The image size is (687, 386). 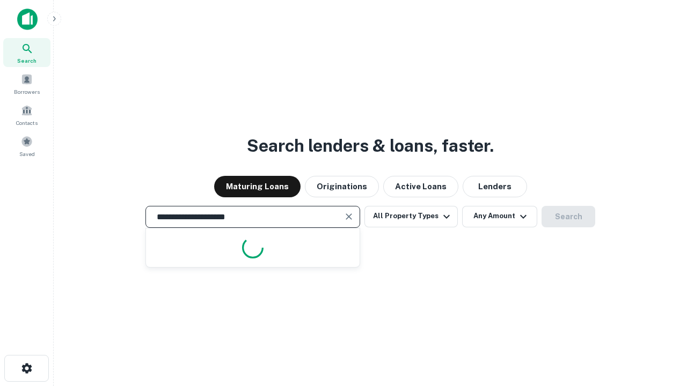 I want to click on div: Borrowers, so click(x=27, y=84).